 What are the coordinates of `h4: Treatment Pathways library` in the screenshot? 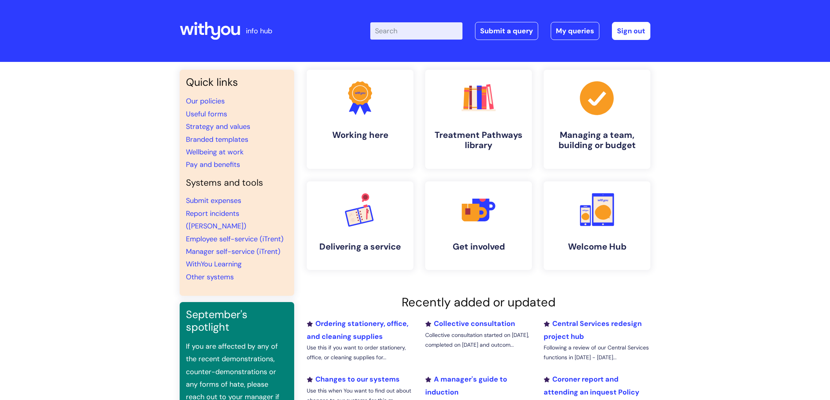 It's located at (478, 140).